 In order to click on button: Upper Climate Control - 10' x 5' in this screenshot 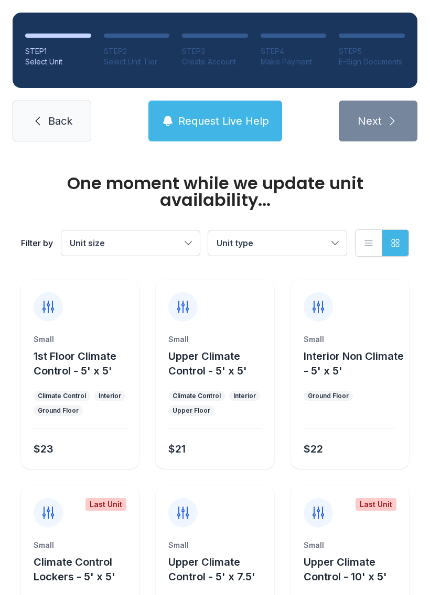, I will do `click(354, 569)`.